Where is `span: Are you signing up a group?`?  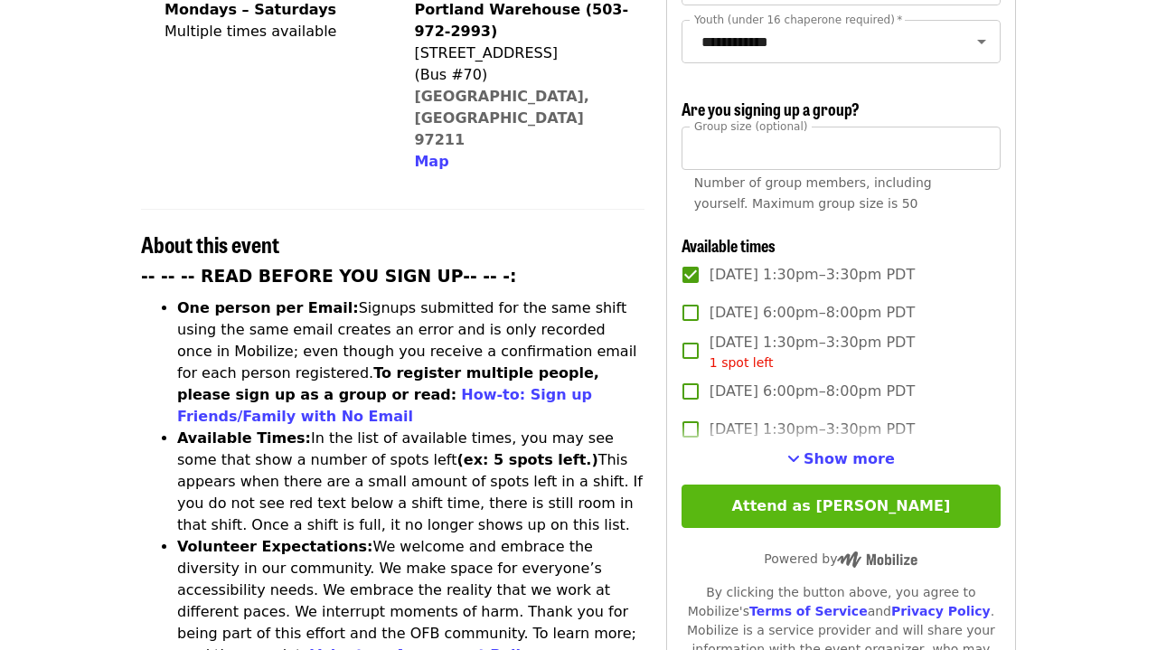
span: Are you signing up a group? is located at coordinates (770, 109).